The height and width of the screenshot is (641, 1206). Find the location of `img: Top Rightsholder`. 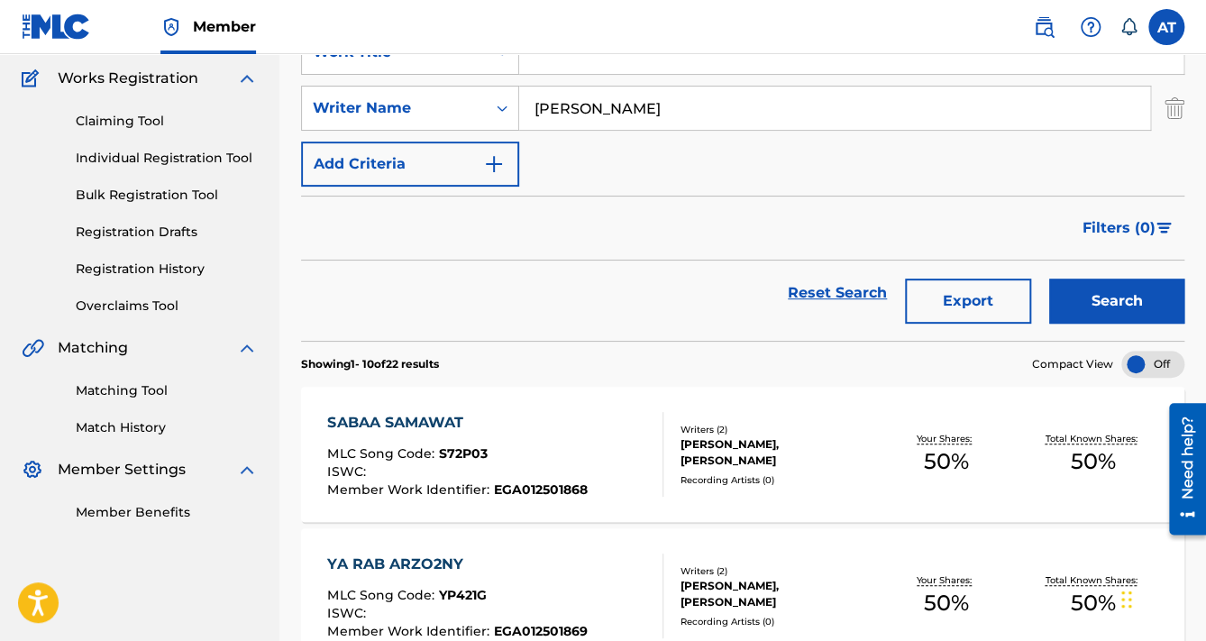

img: Top Rightsholder is located at coordinates (171, 27).